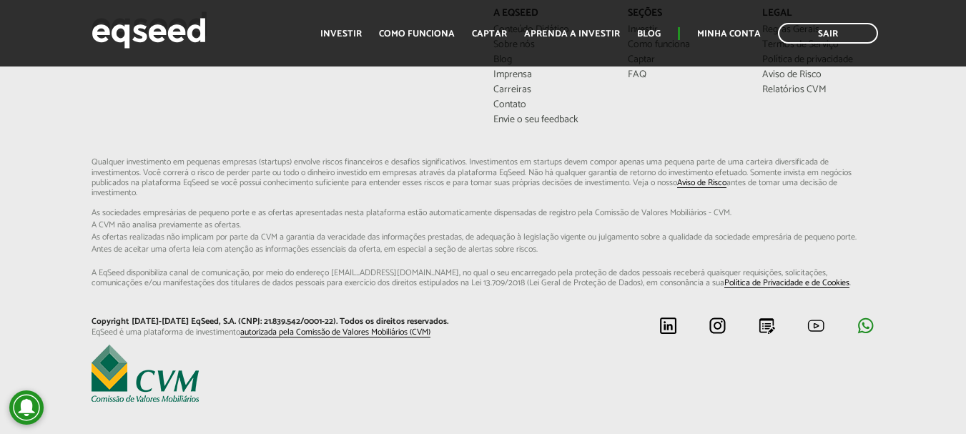 This screenshot has width=966, height=434. What do you see at coordinates (484, 222) in the screenshot?
I see `p: Qualquer investimento em pequenas empresas (startups) envolve riscos financeiros e desafios signi...` at bounding box center [484, 222].